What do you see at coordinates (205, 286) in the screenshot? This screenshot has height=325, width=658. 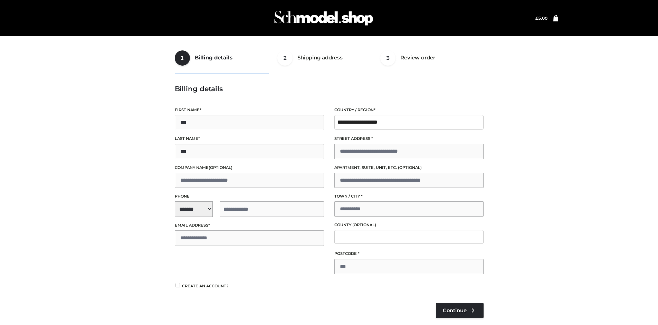 I see `span: Create an account?` at bounding box center [205, 286].